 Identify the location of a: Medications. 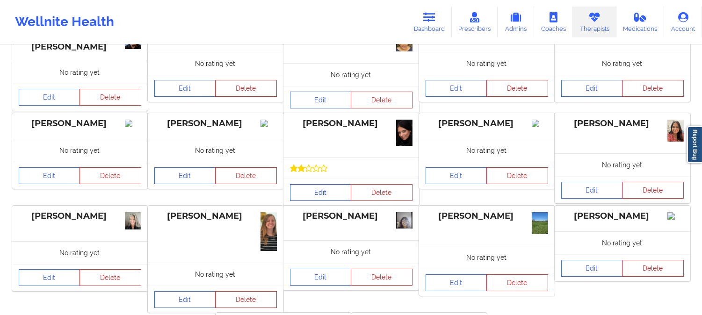
(640, 22).